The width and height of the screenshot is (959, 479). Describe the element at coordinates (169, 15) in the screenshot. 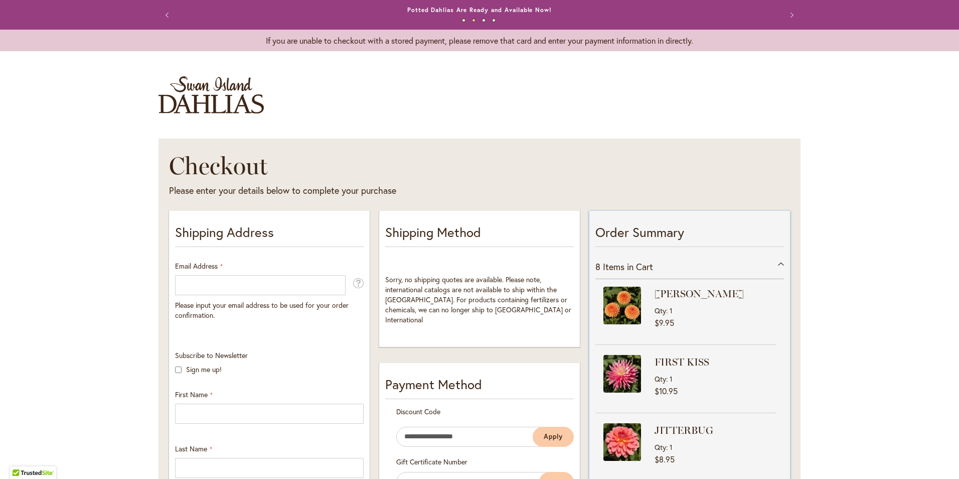

I see `button: Previous` at that location.